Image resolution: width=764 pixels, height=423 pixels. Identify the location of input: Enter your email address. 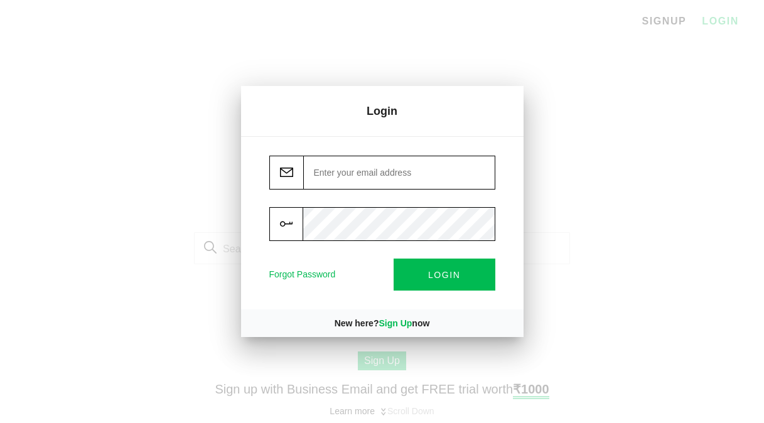
(399, 173).